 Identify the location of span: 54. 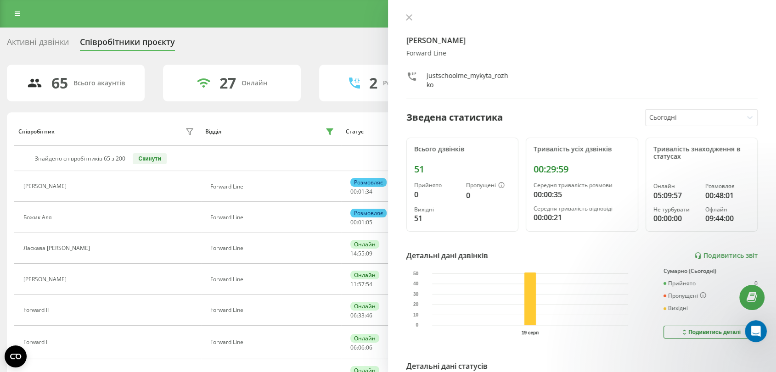
(369, 284).